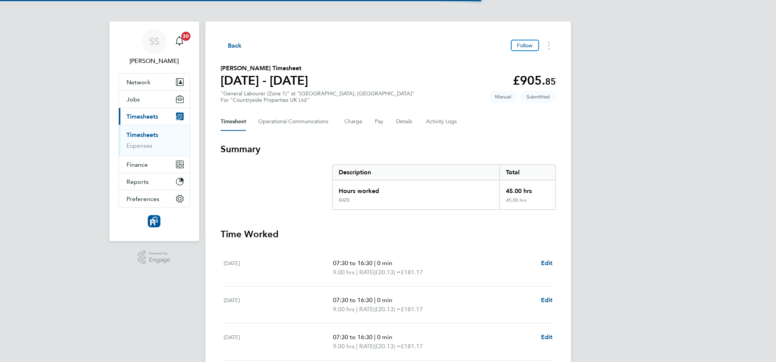 The width and height of the screenshot is (776, 362). I want to click on span: Back, so click(235, 46).